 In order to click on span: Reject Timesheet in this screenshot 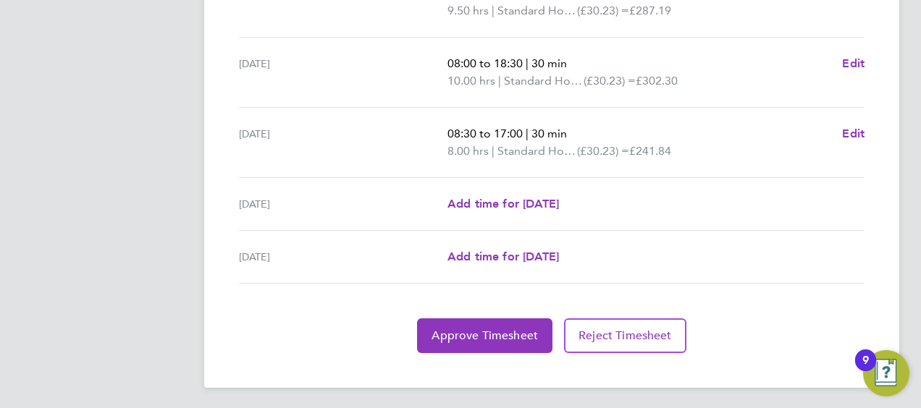, I will do `click(625, 336)`.